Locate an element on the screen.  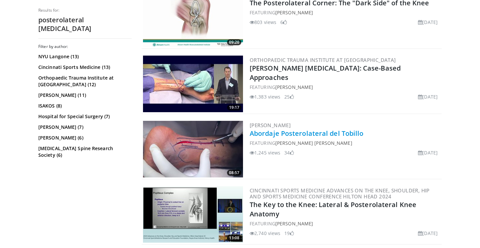
li: 1,383 views is located at coordinates (265, 97).